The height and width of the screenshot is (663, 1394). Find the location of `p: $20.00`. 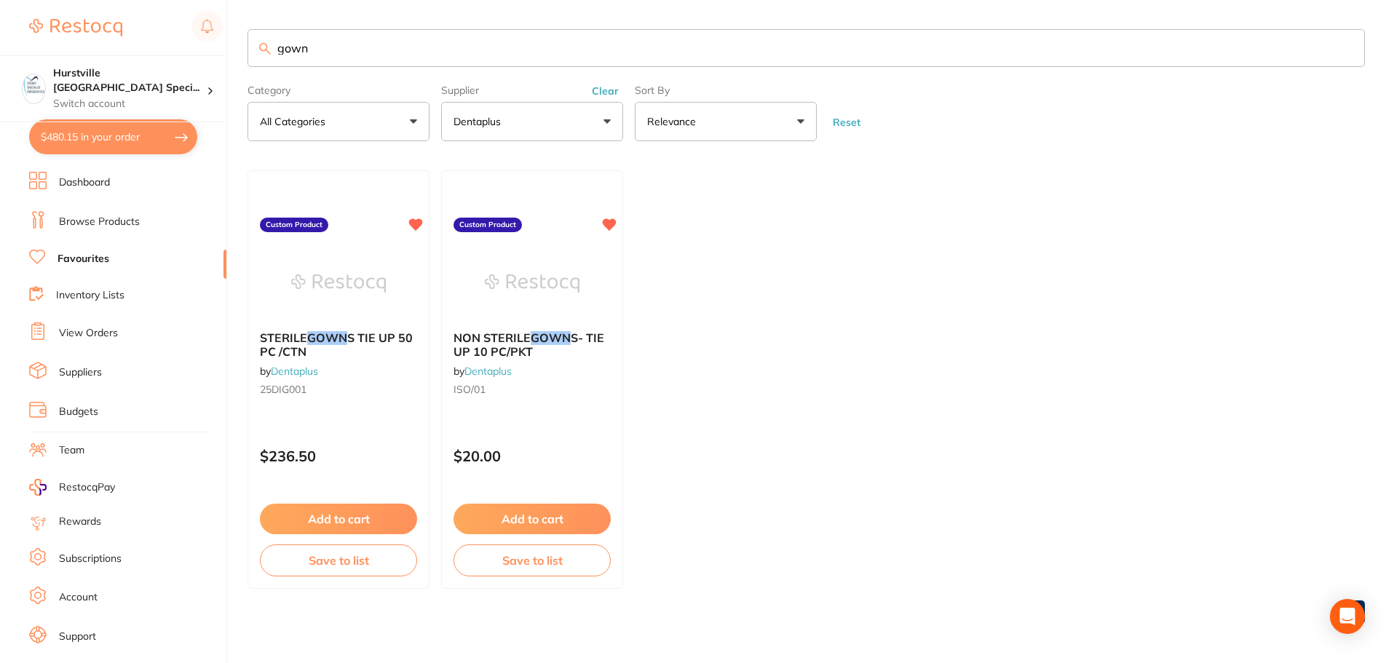

p: $20.00 is located at coordinates (532, 456).